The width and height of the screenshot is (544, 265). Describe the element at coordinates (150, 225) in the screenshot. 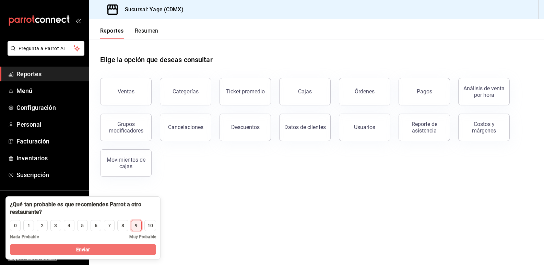

I see `button: 10` at that location.